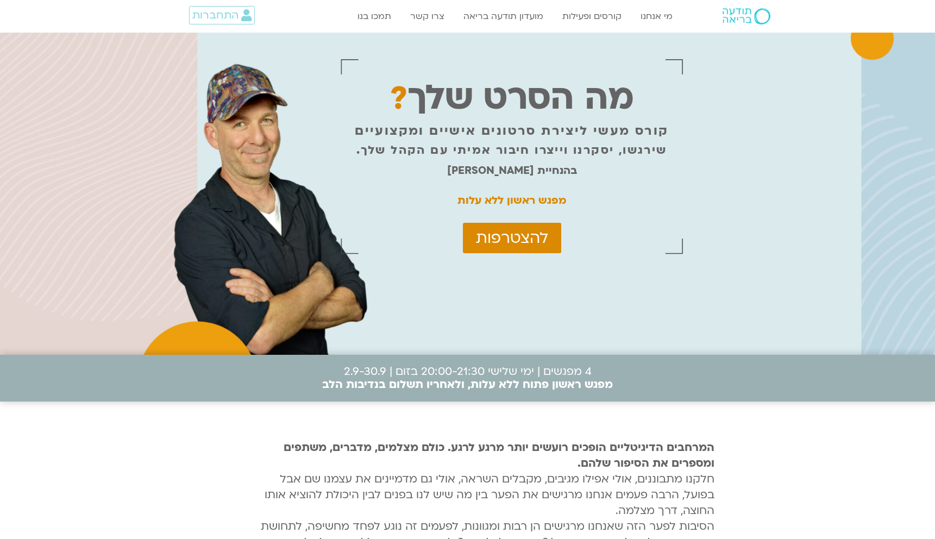  What do you see at coordinates (499, 455) in the screenshot?
I see `strong: המרחבים הדיגיטליים הופכים רועשים יותר מרגע לרגע. כולם מצלמים, מדברים, משתפים ומספרים את הסיפור שלהם.` at bounding box center [499, 455].